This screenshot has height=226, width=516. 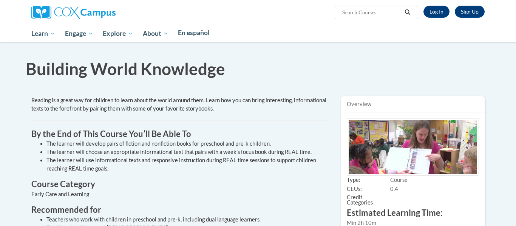 What do you see at coordinates (43, 34) in the screenshot?
I see `a: Learn` at bounding box center [43, 34].